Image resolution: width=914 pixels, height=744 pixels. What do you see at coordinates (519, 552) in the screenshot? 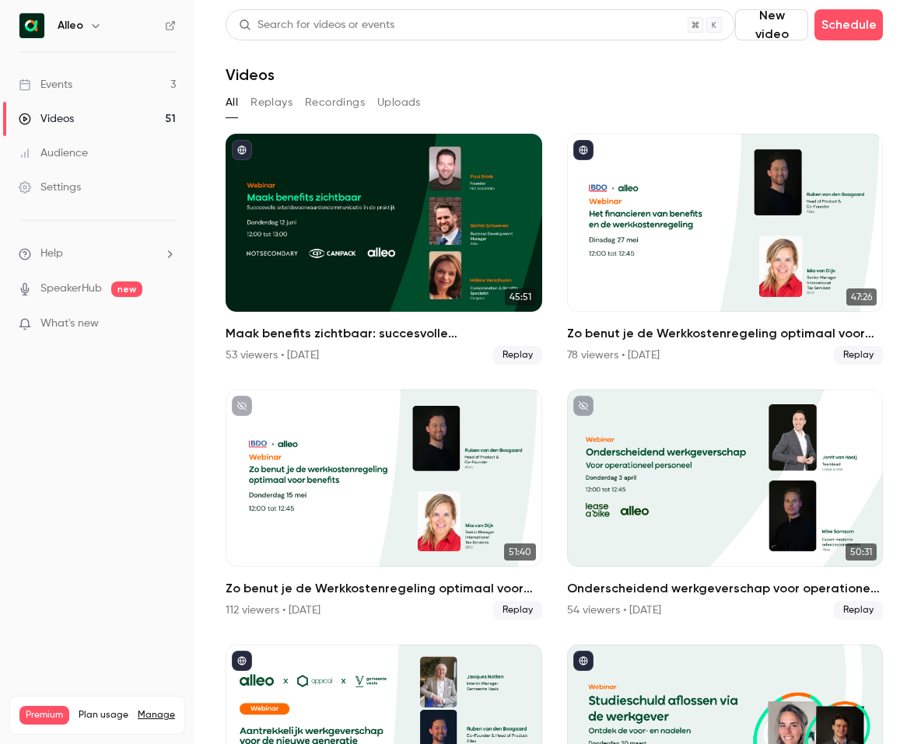
I see `span: 51:40` at bounding box center [519, 552].